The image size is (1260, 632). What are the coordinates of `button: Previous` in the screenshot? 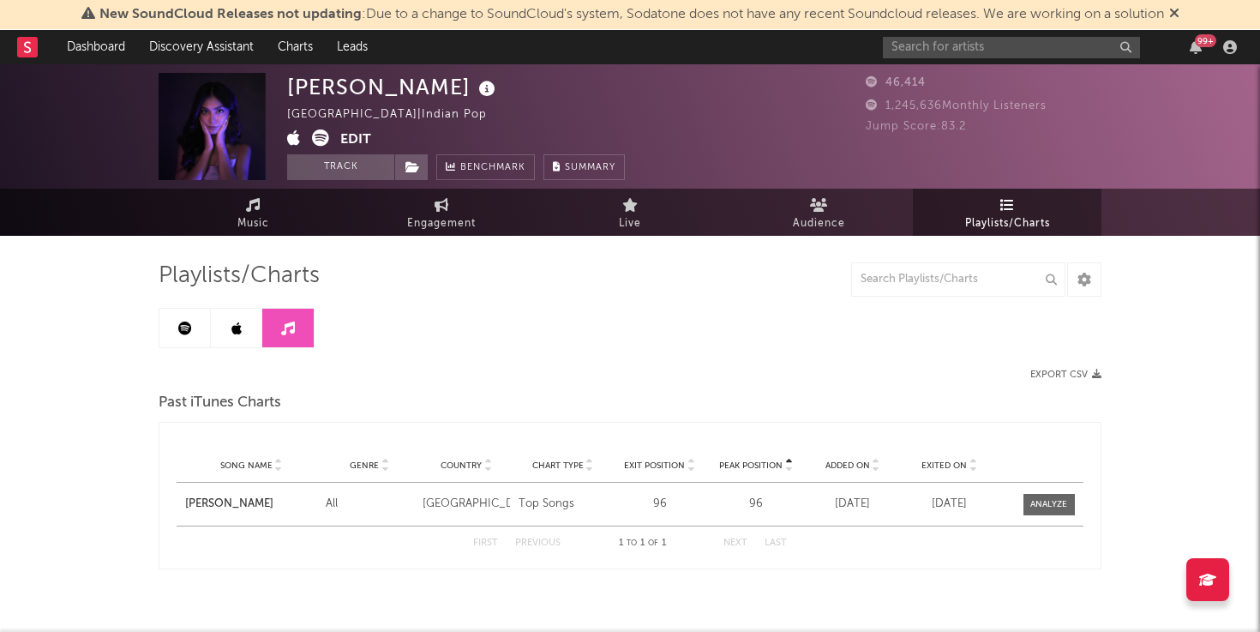 It's located at (537, 542).